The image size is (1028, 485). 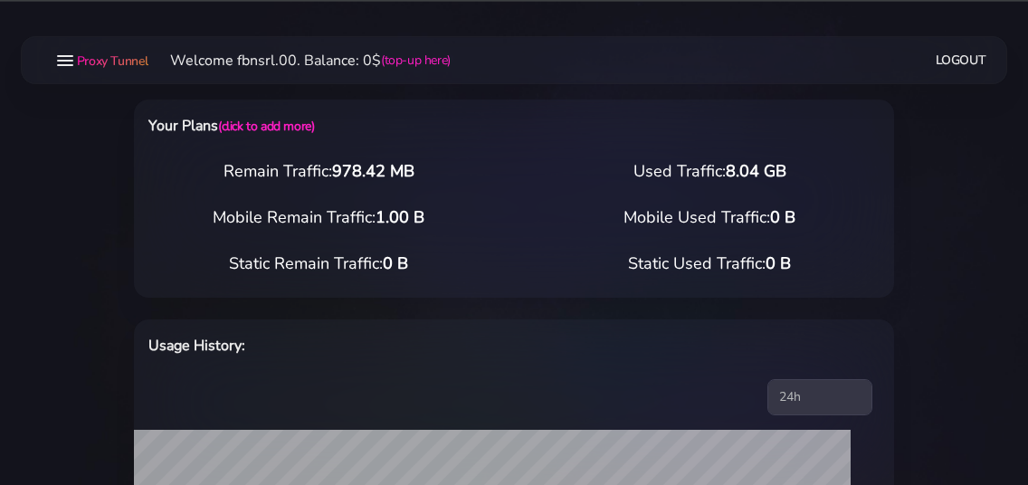 I want to click on span: 978.42 MB, so click(x=373, y=171).